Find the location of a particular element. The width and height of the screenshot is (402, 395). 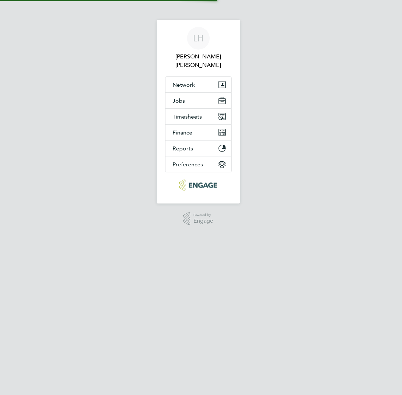

button: Preferences is located at coordinates (198, 164).